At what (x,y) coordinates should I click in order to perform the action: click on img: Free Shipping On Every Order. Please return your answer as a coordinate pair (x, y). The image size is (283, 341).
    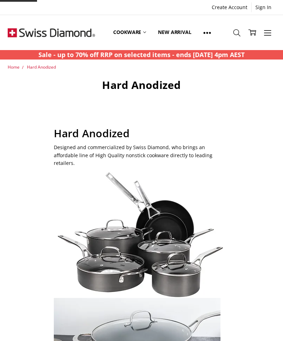
    Looking at the image, I should click on (51, 33).